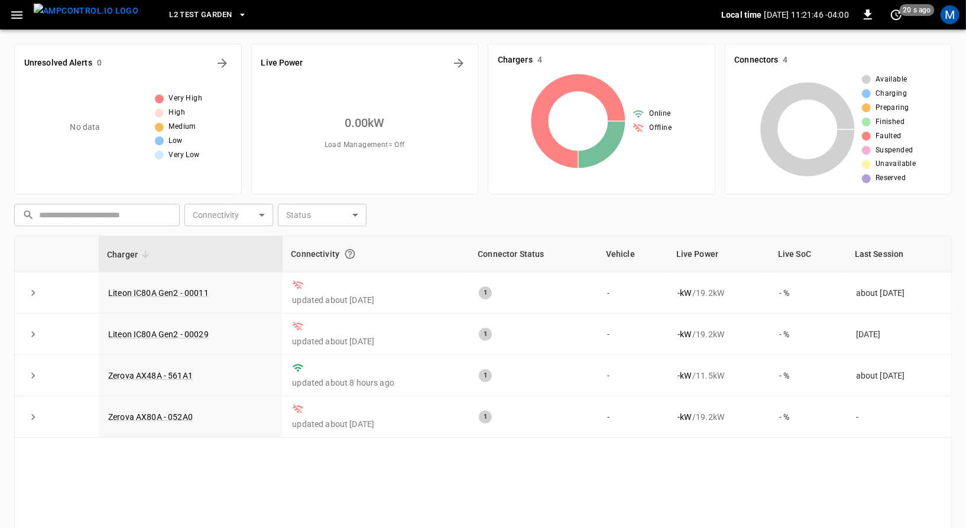 Image resolution: width=966 pixels, height=528 pixels. What do you see at coordinates (376, 254) in the screenshot?
I see `div: Connectivity` at bounding box center [376, 254].